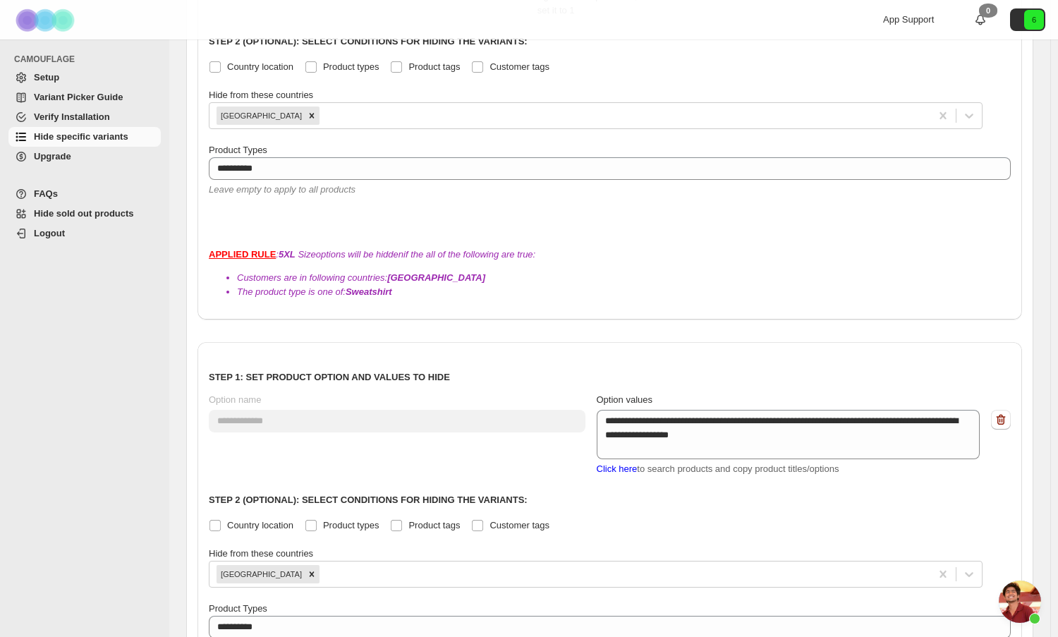  I want to click on a: Hide specific variants, so click(85, 137).